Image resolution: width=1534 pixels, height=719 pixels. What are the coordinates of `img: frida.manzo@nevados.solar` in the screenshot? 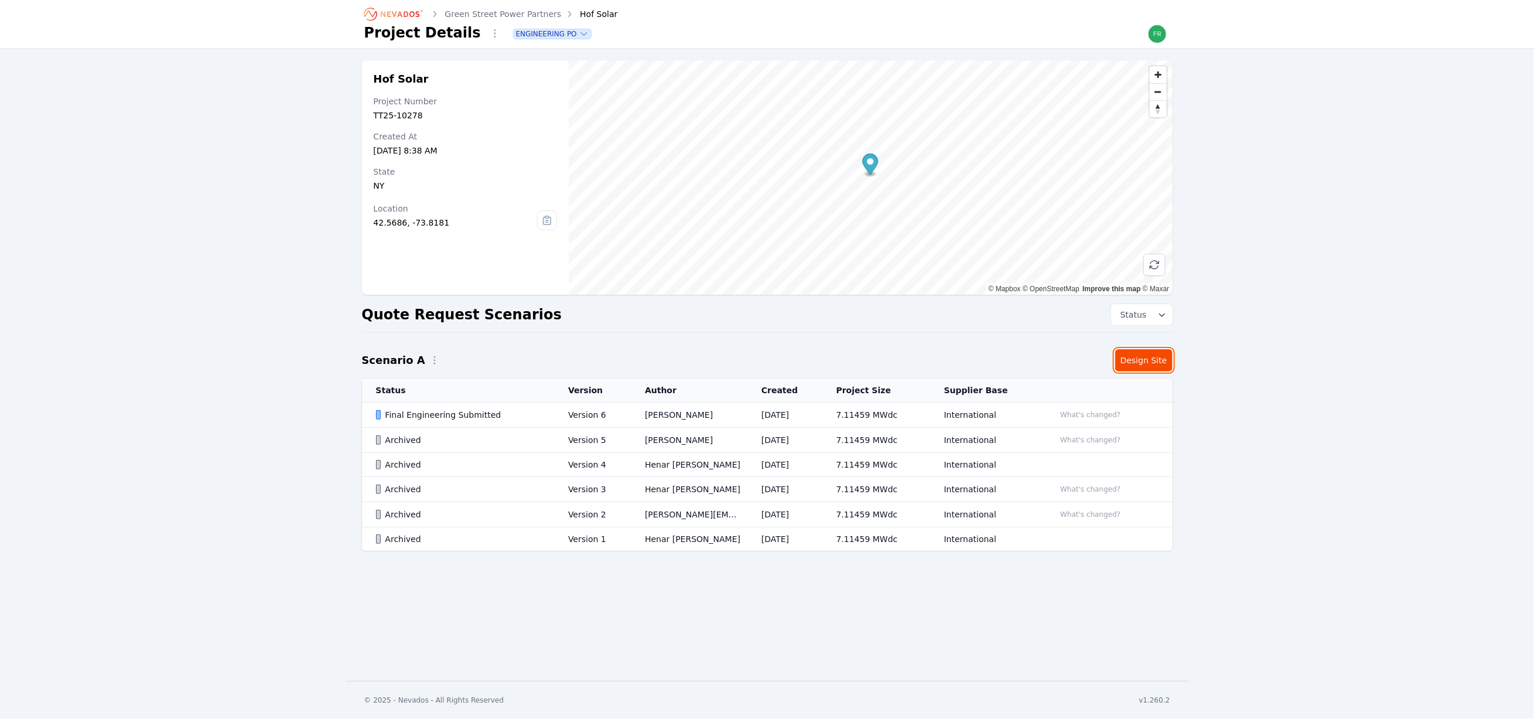 It's located at (1157, 34).